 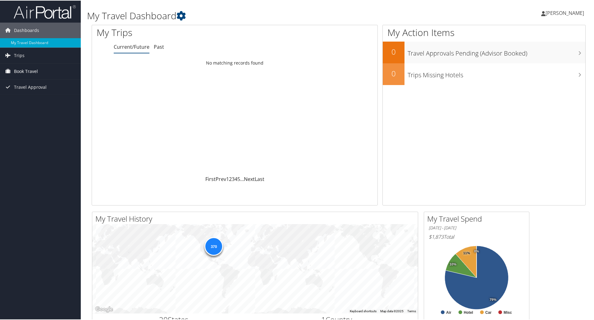 I want to click on span: Book Travel, so click(x=26, y=71).